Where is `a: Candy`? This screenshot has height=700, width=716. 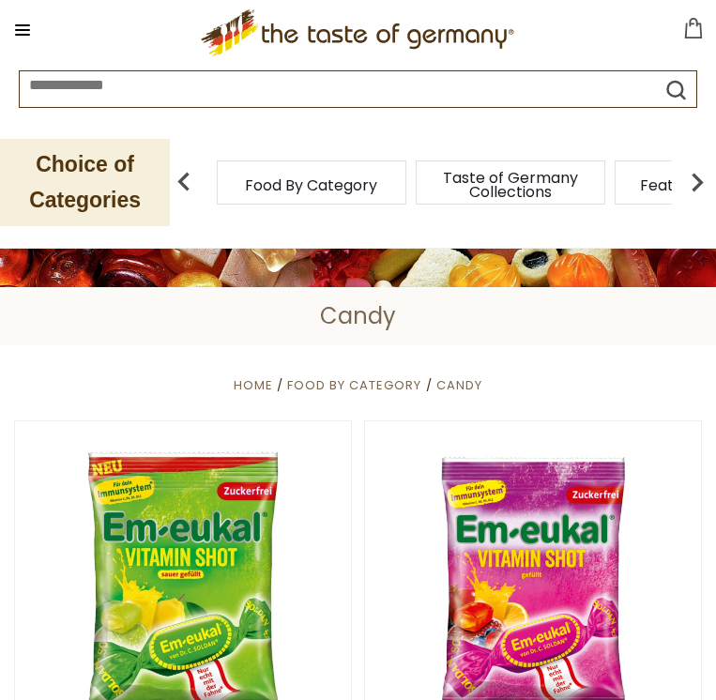
a: Candy is located at coordinates (459, 385).